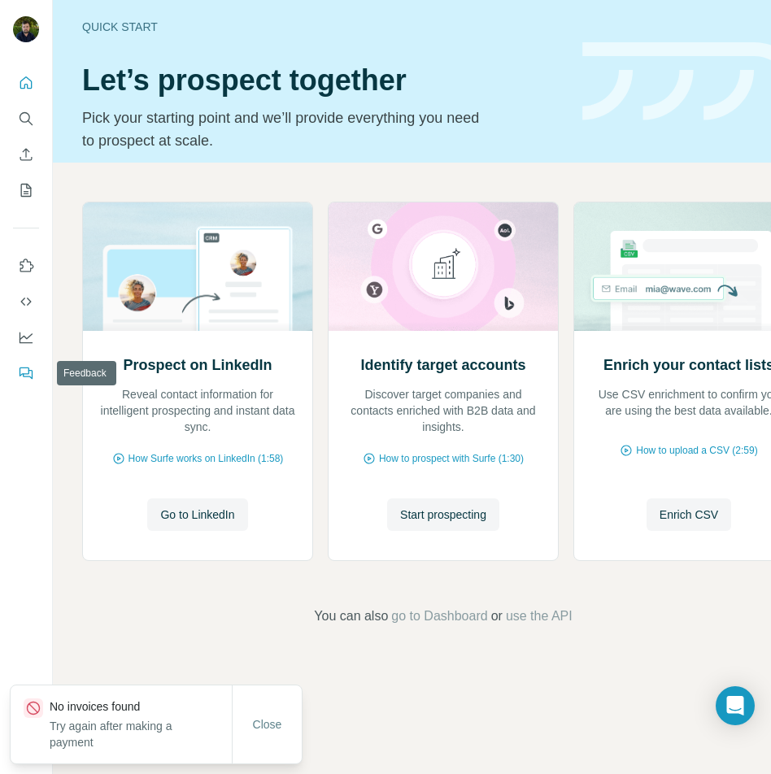 The width and height of the screenshot is (771, 774). What do you see at coordinates (539, 616) in the screenshot?
I see `button: use the API` at bounding box center [539, 616].